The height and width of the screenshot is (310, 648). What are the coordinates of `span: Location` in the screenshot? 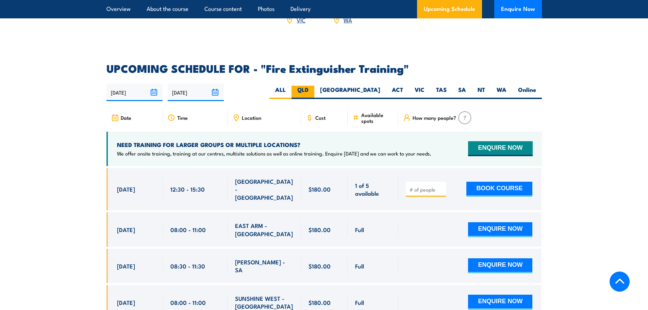 It's located at (251, 117).